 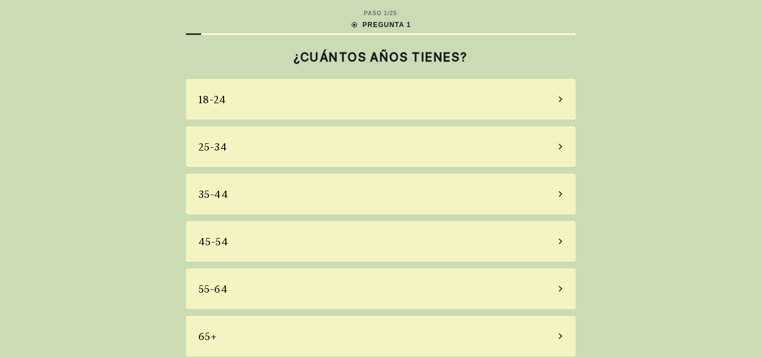 What do you see at coordinates (380, 13) in the screenshot?
I see `div: PASO 1 / 25` at bounding box center [380, 13].